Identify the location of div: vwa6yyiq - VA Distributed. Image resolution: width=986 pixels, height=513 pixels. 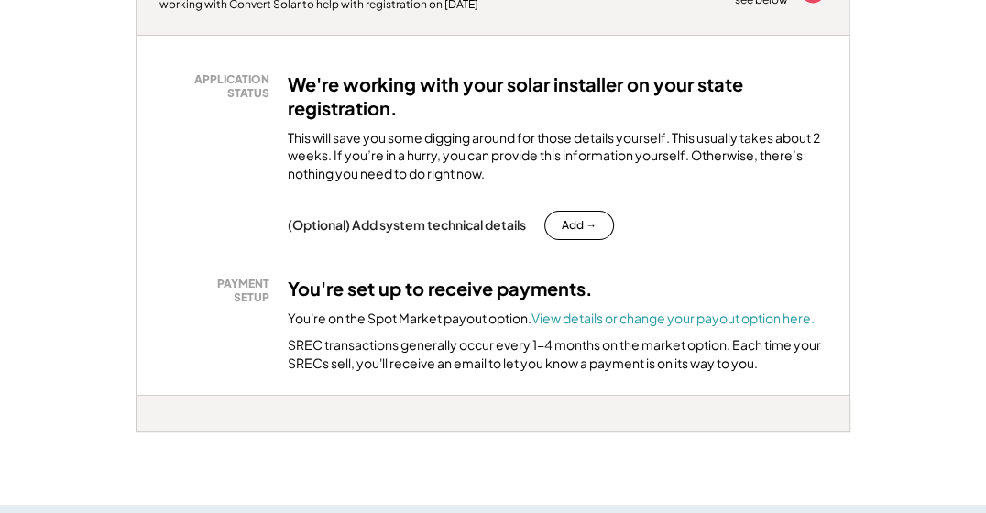
(168, 436).